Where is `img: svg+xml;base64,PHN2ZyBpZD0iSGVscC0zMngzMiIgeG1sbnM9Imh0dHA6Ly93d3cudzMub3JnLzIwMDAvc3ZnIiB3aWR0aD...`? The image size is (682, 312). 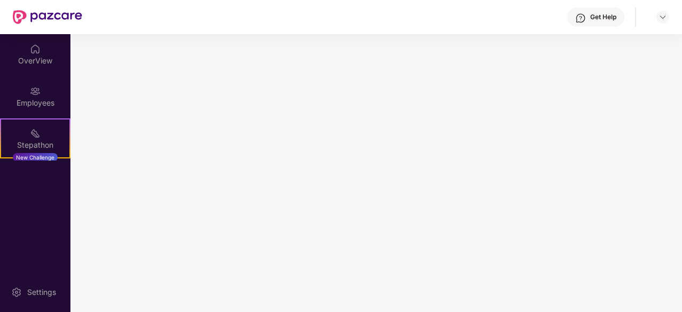 img: svg+xml;base64,PHN2ZyBpZD0iSGVscC0zMngzMiIgeG1sbnM9Imh0dHA6Ly93d3cudzMub3JnLzIwMDAvc3ZnIiB3aWR0aD... is located at coordinates (581, 18).